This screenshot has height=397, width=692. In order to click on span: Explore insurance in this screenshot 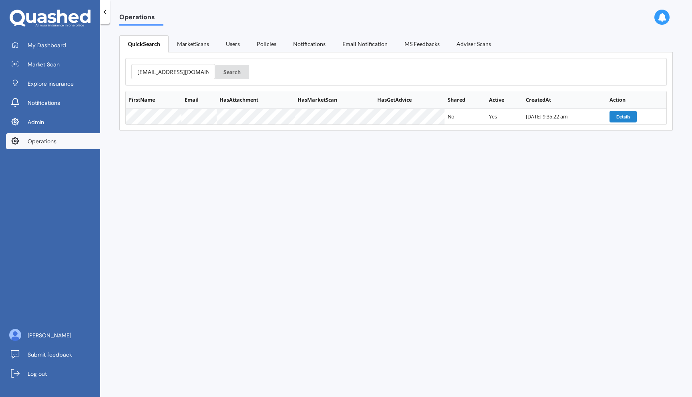, I will do `click(50, 84)`.